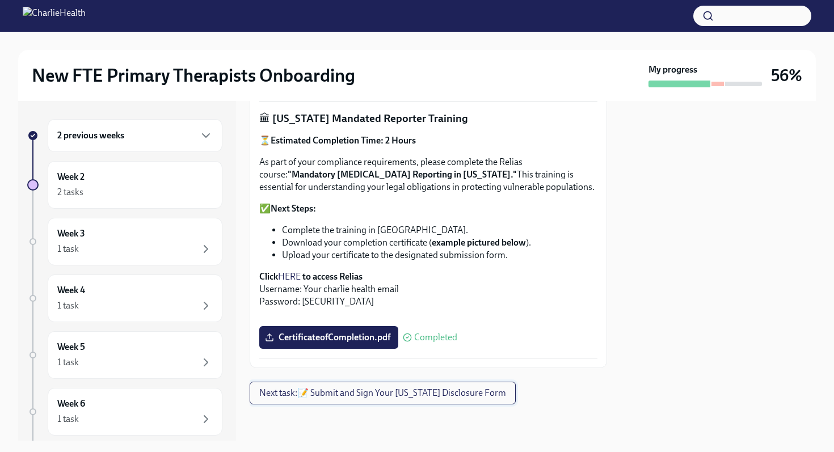 The width and height of the screenshot is (834, 452). Describe the element at coordinates (328, 337) in the screenshot. I see `label: CertificateofCompletion.pdf` at that location.